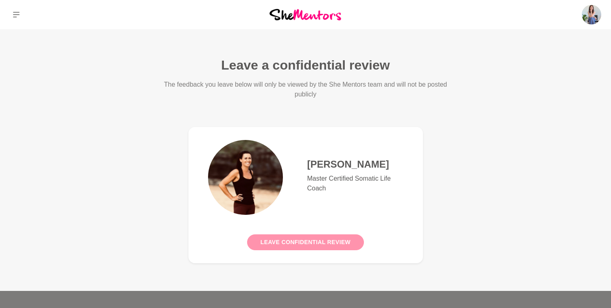 The height and width of the screenshot is (308, 611). Describe the element at coordinates (592, 15) in the screenshot. I see `img: Georgina Barnes` at that location.